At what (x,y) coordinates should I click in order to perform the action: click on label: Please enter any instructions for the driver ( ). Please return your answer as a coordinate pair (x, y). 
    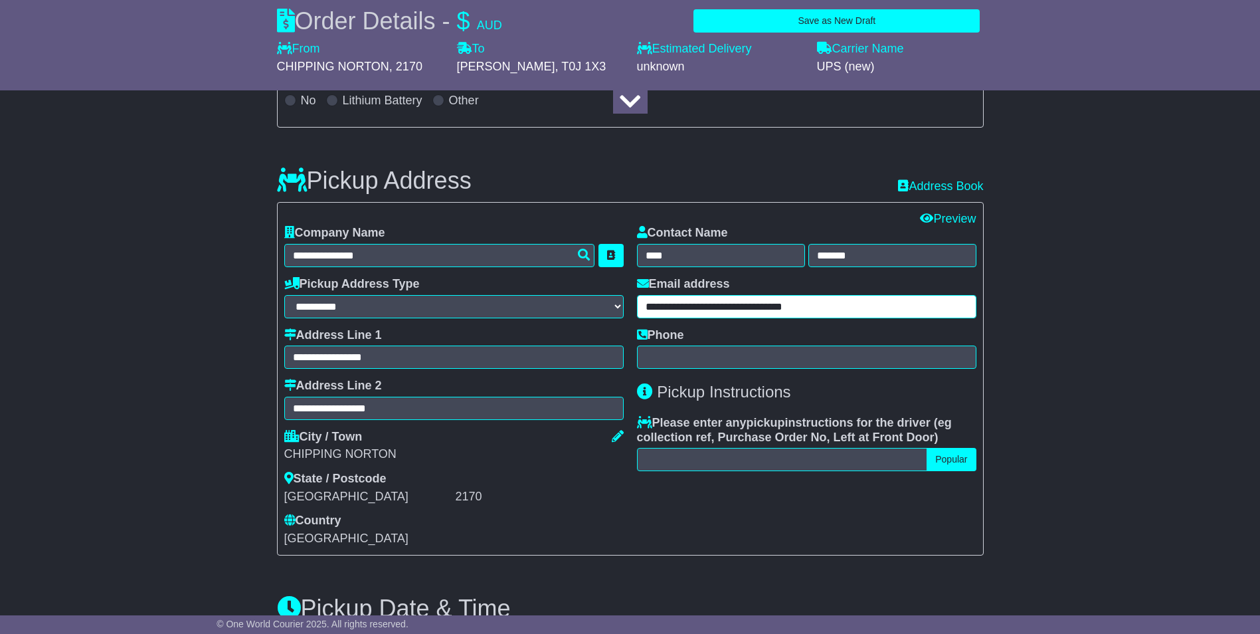
    Looking at the image, I should click on (807, 430).